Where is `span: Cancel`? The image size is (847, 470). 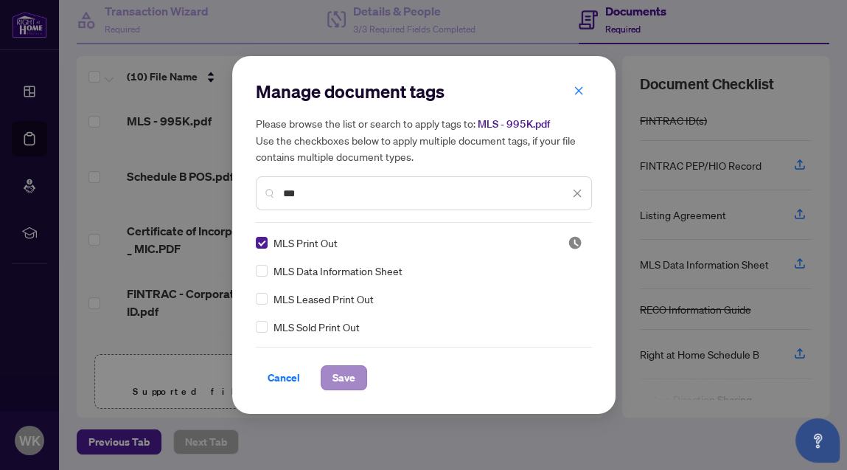
span: Cancel is located at coordinates (284, 377).